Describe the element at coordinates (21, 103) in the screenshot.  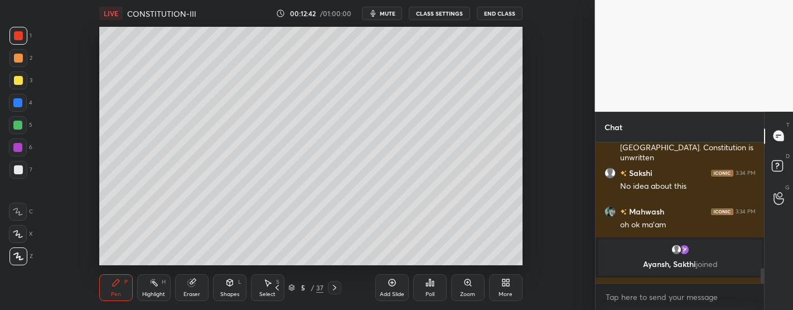
I see `div: 4` at that location.